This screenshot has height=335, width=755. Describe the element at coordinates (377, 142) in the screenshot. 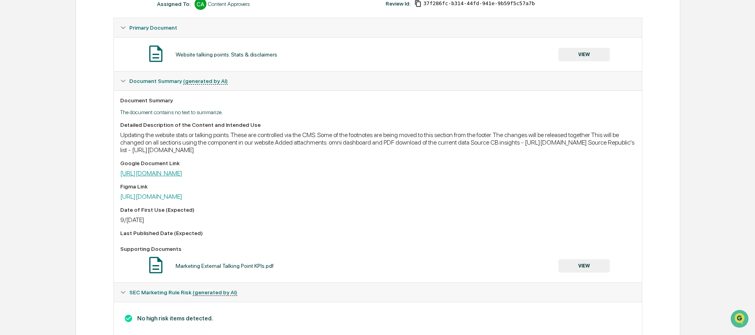

I see `div: Updating the website stats or talking points. These are controlled via the CMS. Some of the footn...` at that location.